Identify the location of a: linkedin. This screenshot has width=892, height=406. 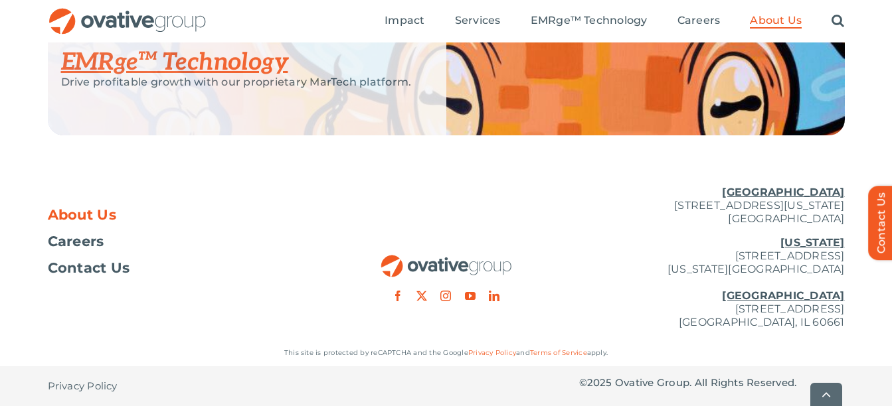
(494, 296).